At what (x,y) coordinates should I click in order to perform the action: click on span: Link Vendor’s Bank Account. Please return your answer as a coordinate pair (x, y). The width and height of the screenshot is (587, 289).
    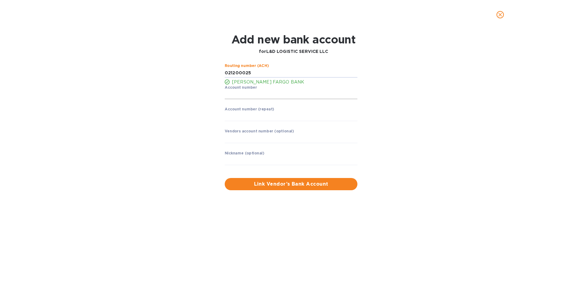
    Looking at the image, I should click on (291, 184).